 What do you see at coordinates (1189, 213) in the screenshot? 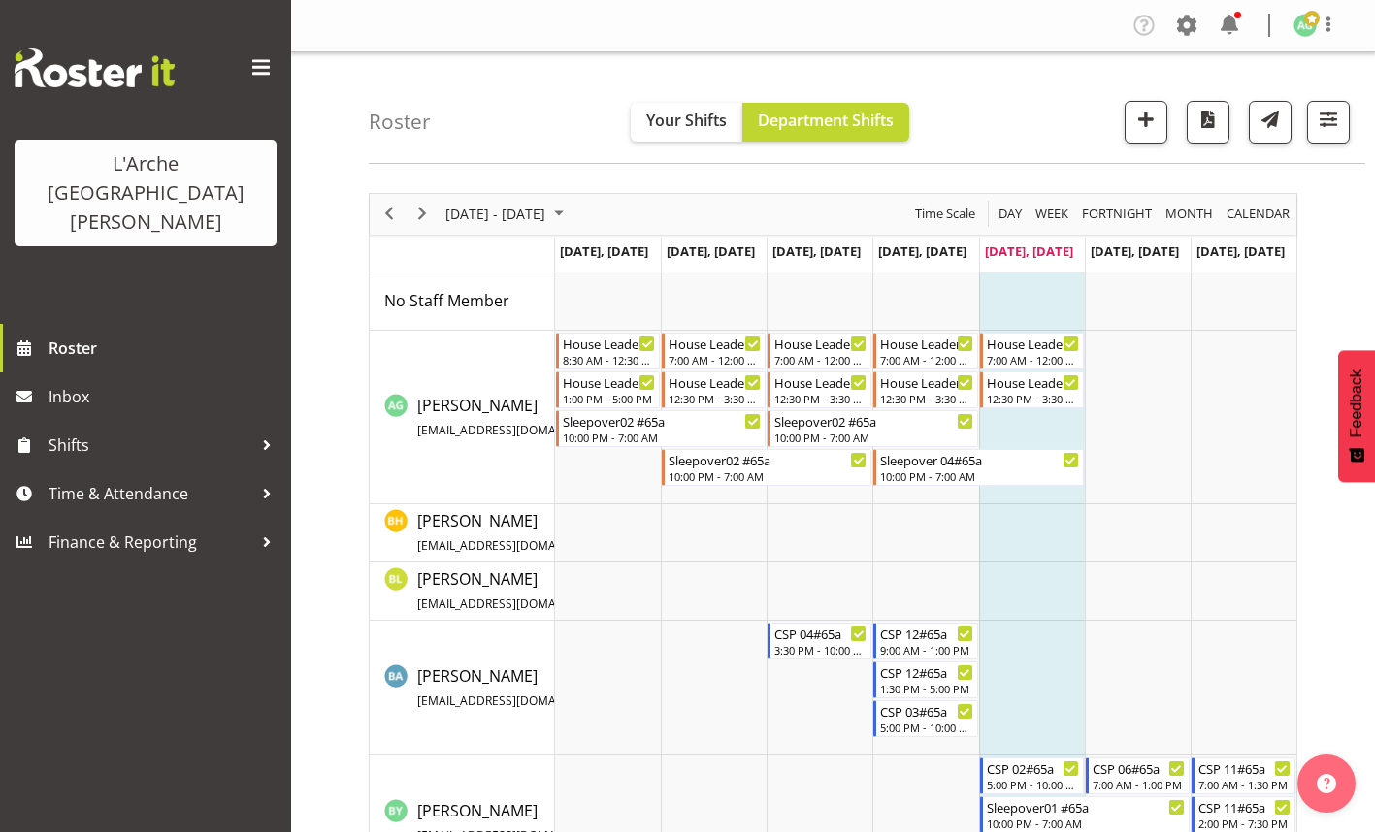
I see `button: Timeline Month` at bounding box center [1189, 213].